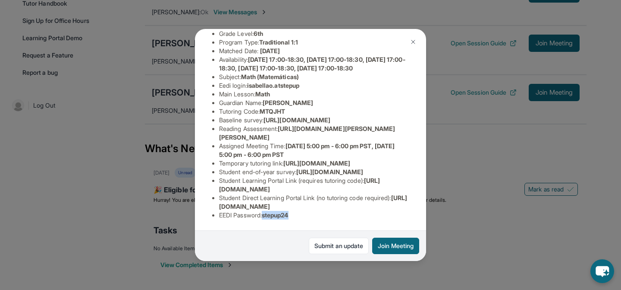  I want to click on button: chat-button, so click(602, 271).